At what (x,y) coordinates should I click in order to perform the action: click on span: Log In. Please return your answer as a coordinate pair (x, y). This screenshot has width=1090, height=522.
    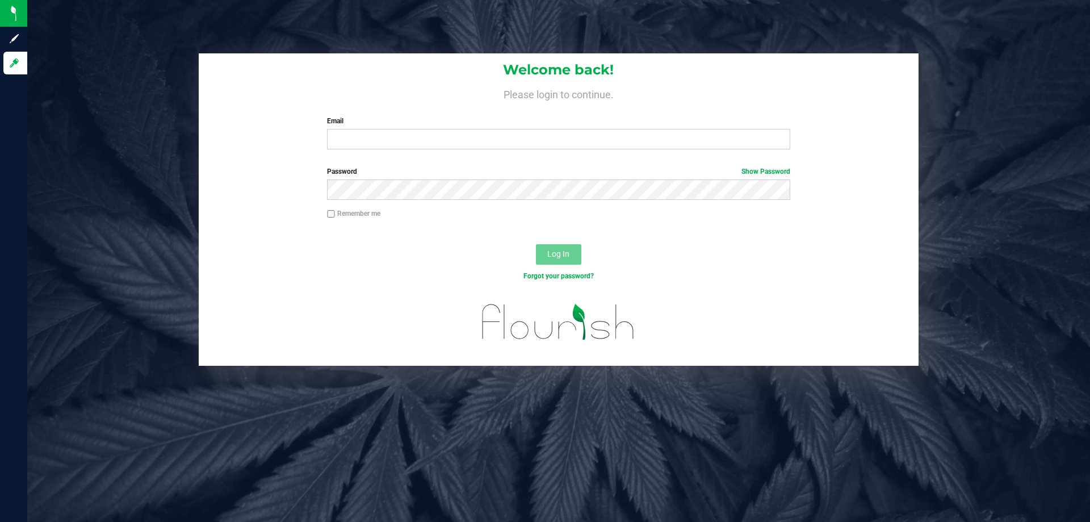
    Looking at the image, I should click on (558, 254).